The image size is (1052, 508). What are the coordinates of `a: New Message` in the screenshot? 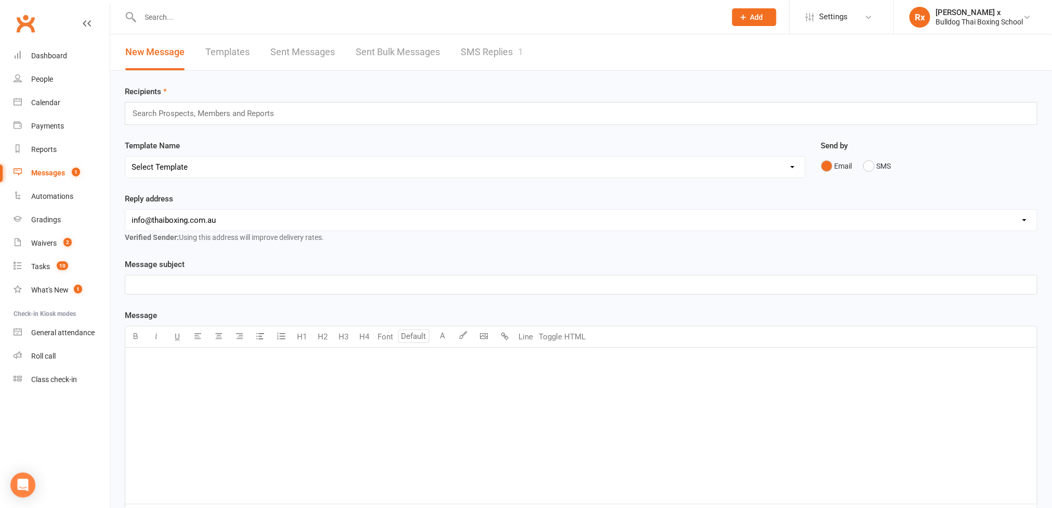 It's located at (155, 52).